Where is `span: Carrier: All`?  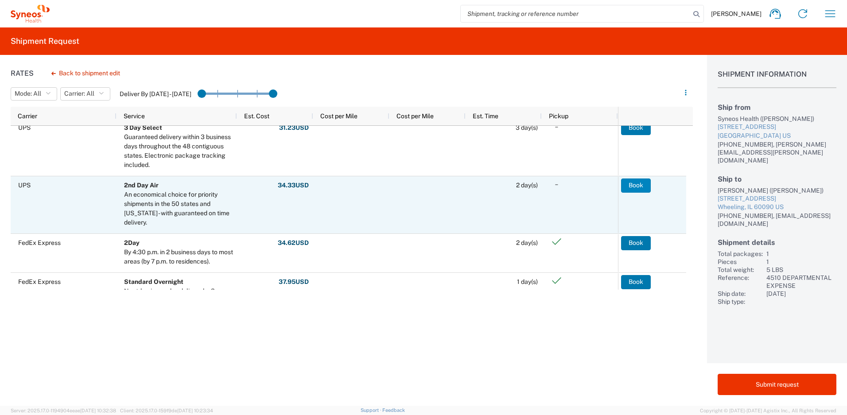
span: Carrier: All is located at coordinates (79, 93).